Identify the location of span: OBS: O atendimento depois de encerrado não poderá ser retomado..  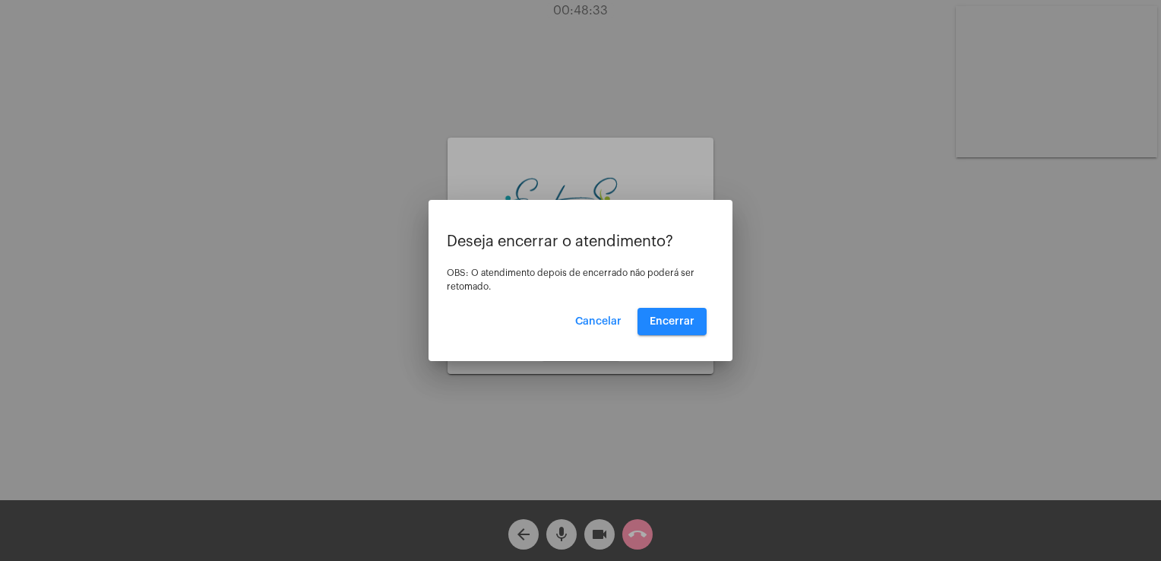
(570, 280).